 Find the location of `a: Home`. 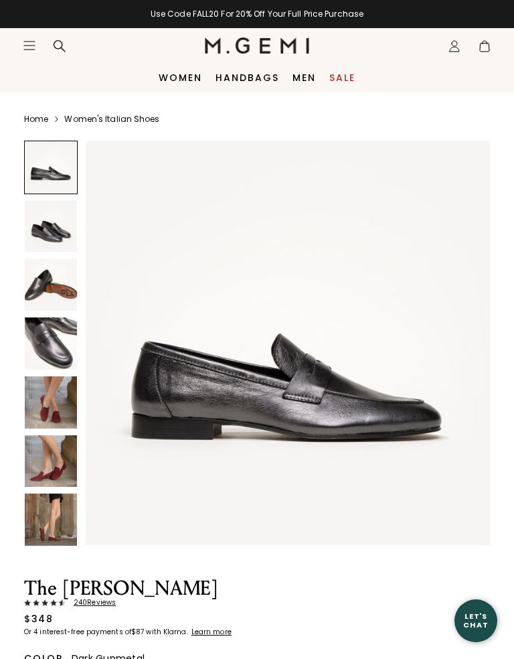

a: Home is located at coordinates (36, 119).